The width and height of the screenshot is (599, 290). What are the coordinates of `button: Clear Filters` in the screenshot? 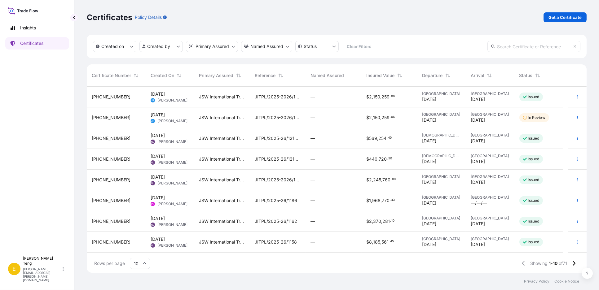 It's located at (359, 46).